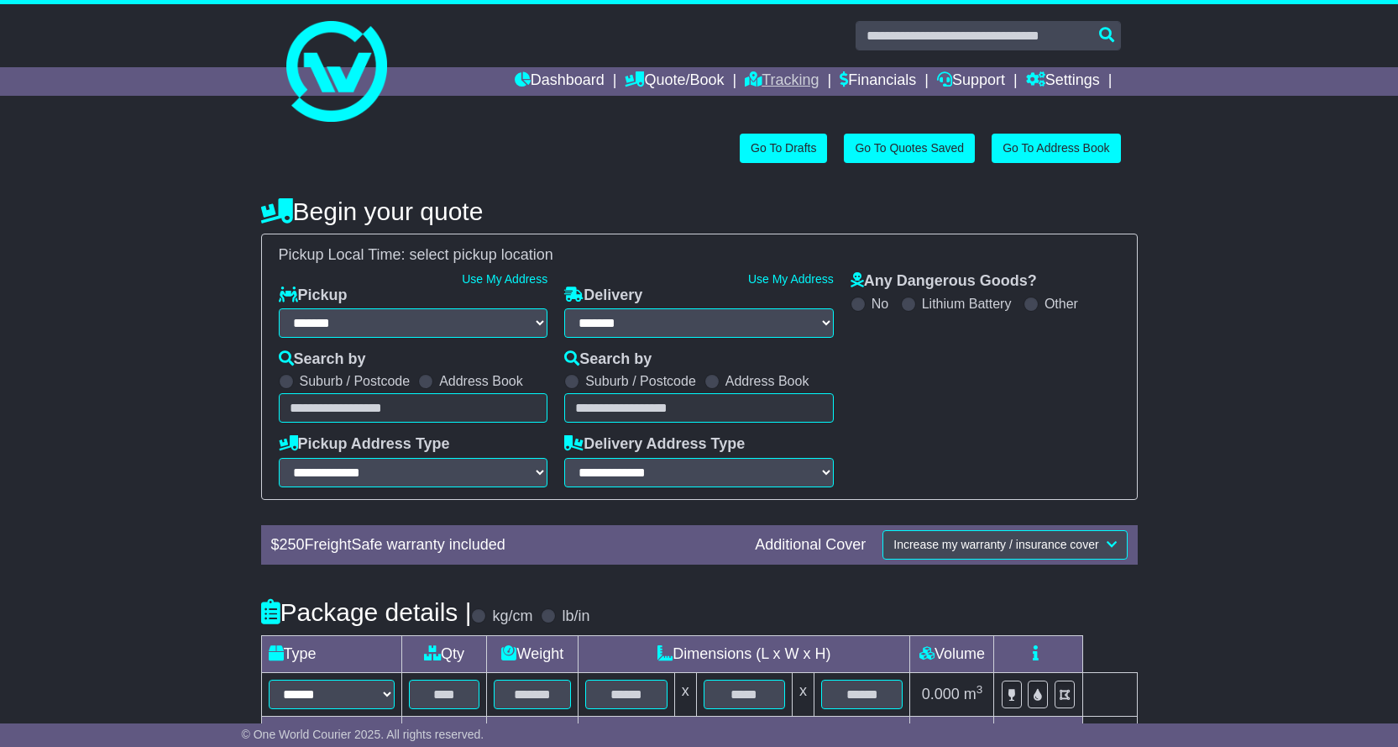 The height and width of the screenshot is (747, 1398). I want to click on label: Any Dangerous Goods?, so click(944, 281).